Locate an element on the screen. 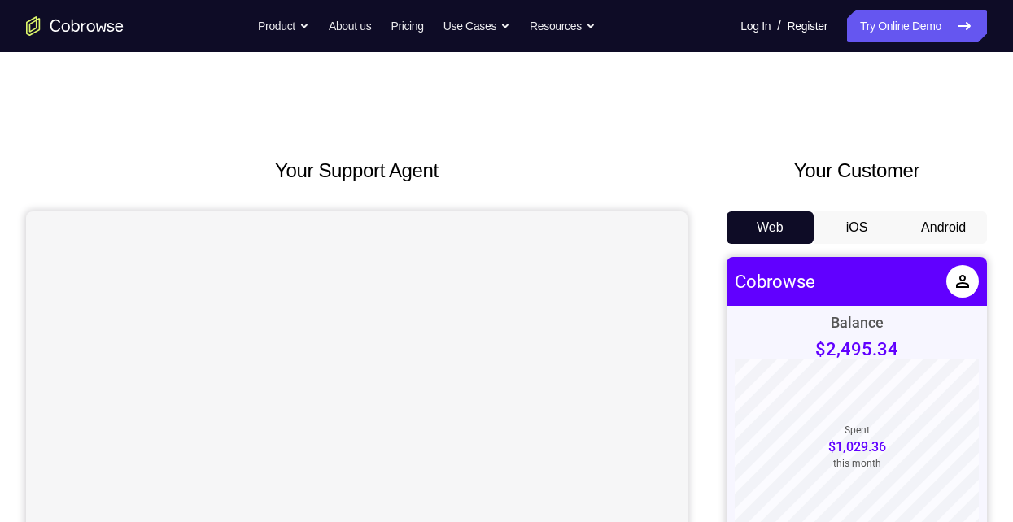 This screenshot has height=522, width=1013. a: About us is located at coordinates (350, 26).